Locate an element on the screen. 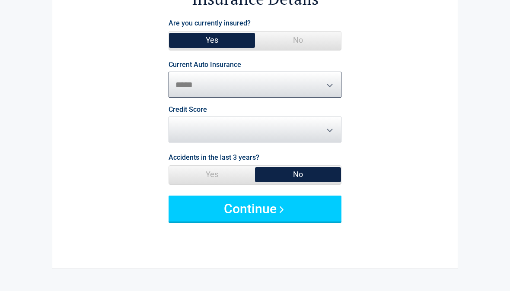  button: Continue is located at coordinates (255, 209).